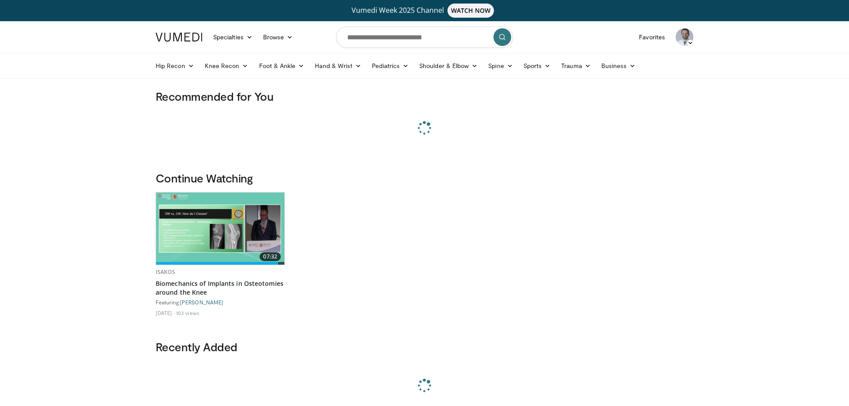 The width and height of the screenshot is (849, 406). I want to click on a: Favorites, so click(652, 37).